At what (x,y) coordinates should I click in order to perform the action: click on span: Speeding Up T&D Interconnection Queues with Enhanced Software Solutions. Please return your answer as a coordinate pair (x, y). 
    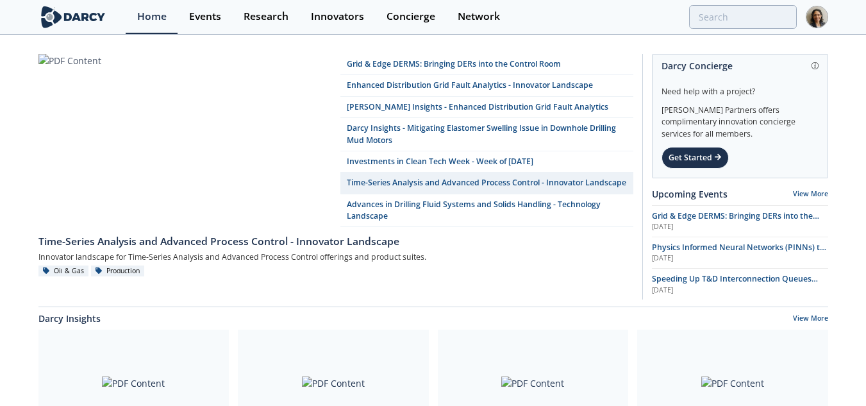
    Looking at the image, I should click on (735, 284).